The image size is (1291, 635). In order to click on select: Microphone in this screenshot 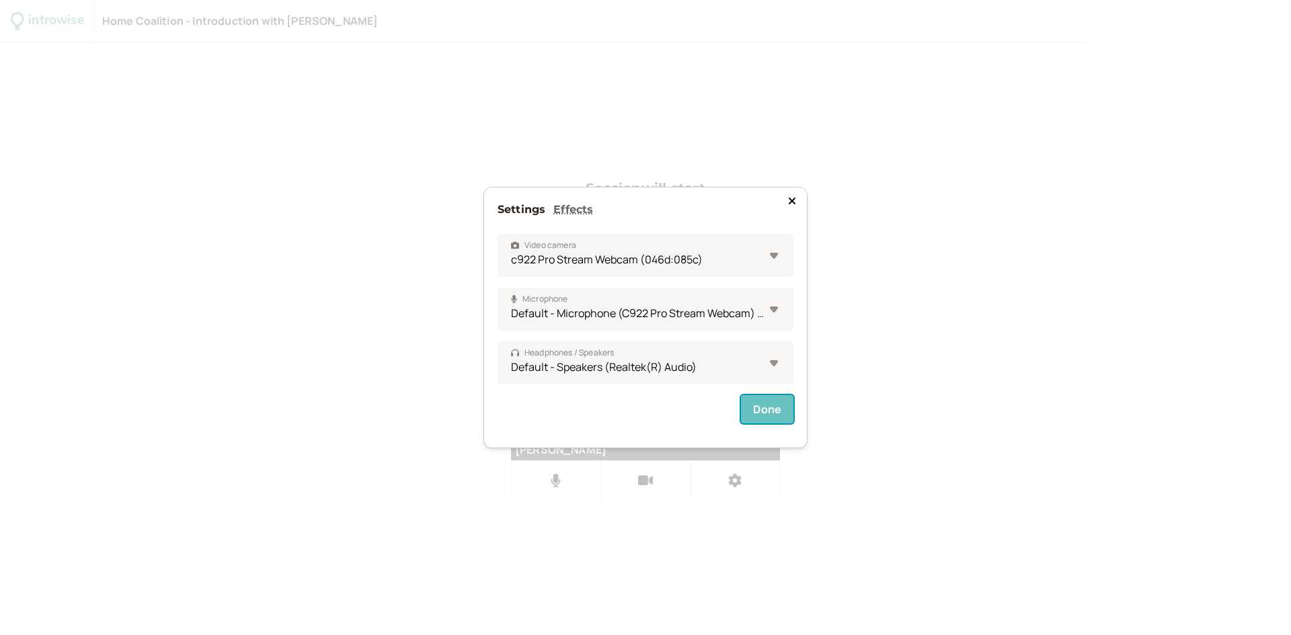, I will do `click(646, 309)`.